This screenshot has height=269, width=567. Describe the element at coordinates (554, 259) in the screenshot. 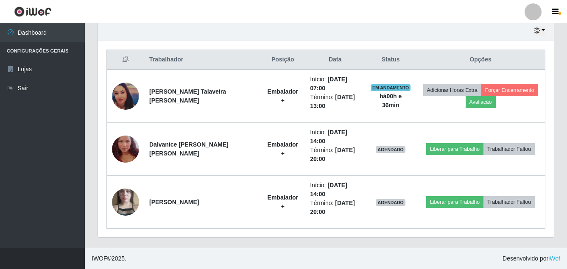

I see `a: iWof` at that location.